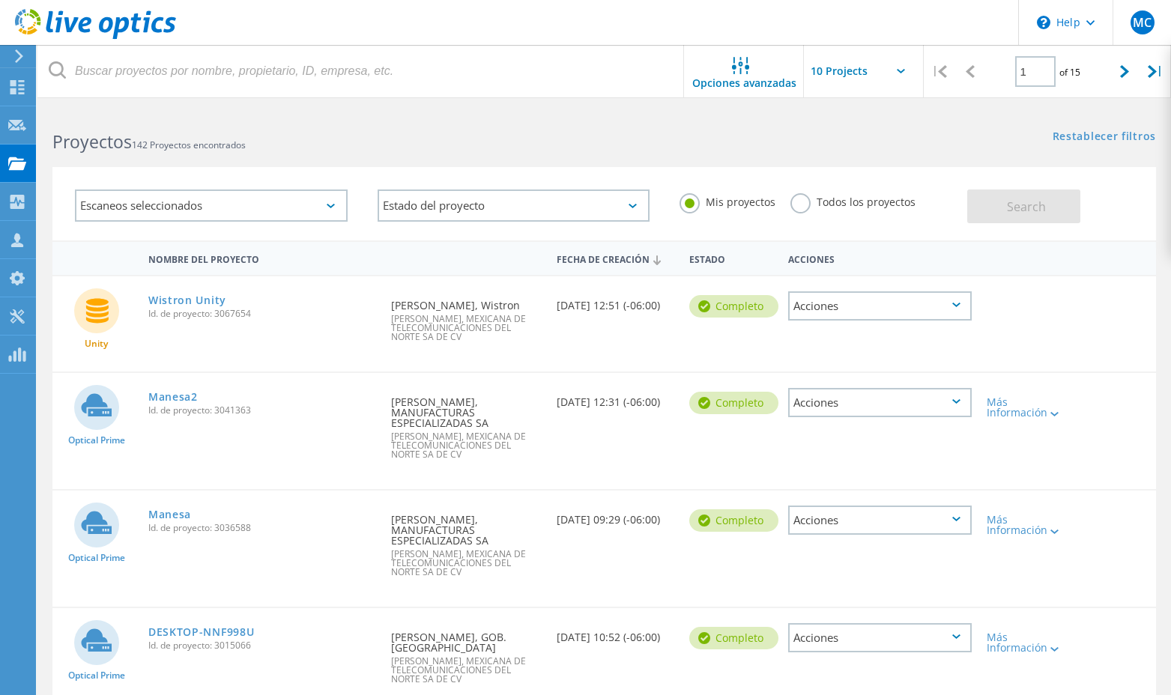  Describe the element at coordinates (1141, 22) in the screenshot. I see `span: MC` at that location.